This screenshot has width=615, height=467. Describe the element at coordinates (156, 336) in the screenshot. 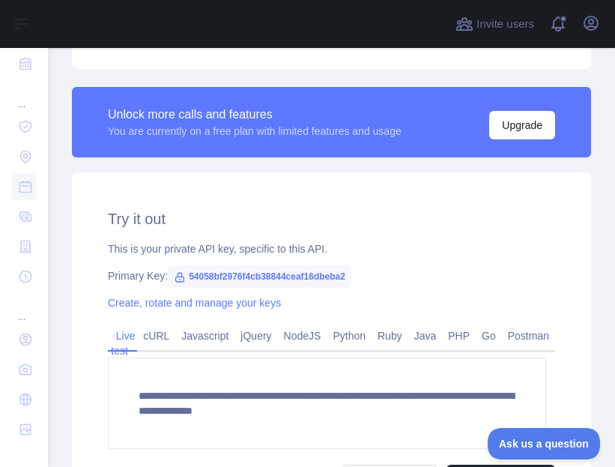

I see `a: cURL` at that location.